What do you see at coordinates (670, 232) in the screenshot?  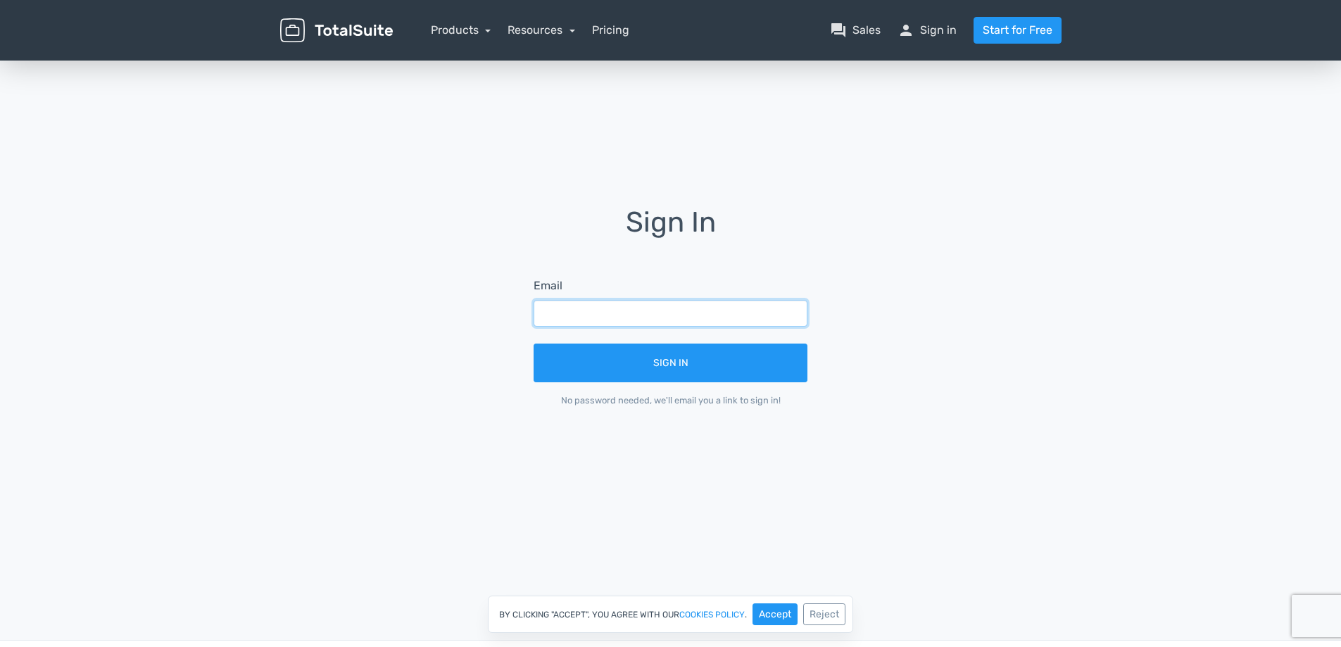 I see `h1: Sign In` at bounding box center [670, 232].